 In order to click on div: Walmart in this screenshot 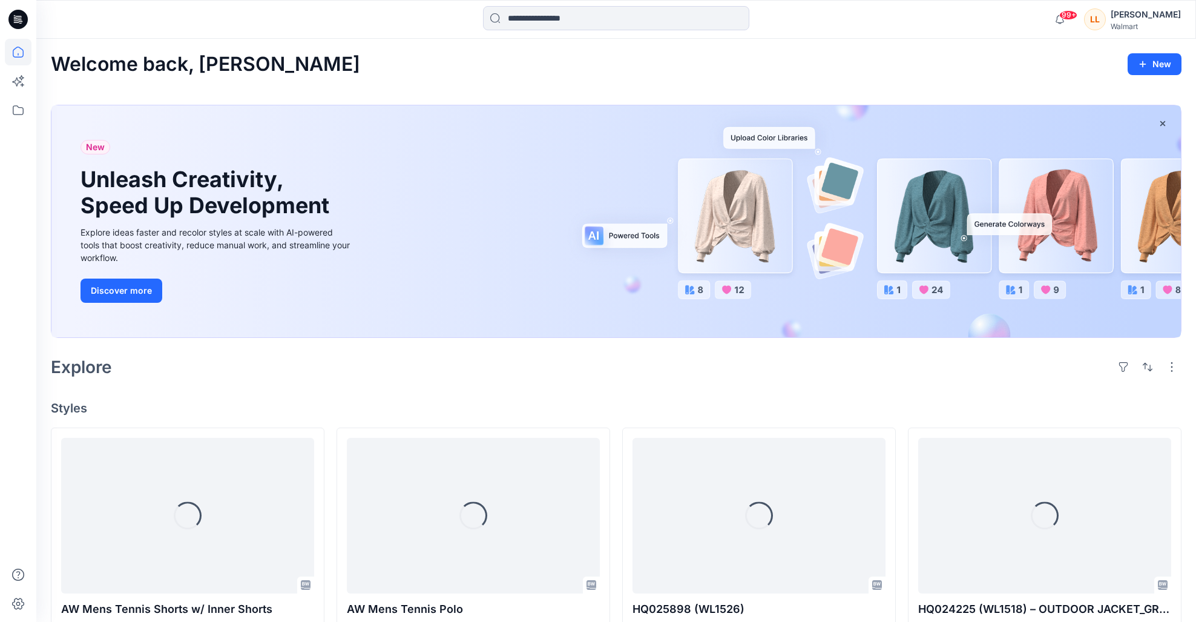, I will do `click(1146, 26)`.